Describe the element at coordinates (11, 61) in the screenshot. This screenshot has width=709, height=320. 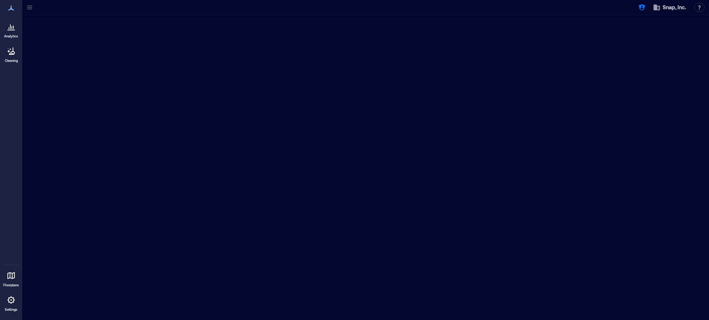
I see `p: Cleaning` at that location.